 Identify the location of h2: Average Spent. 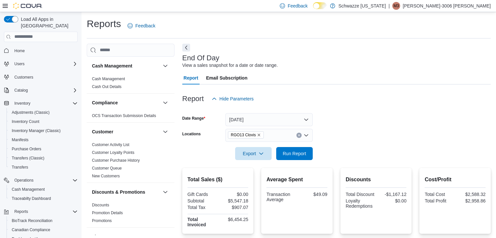
(297, 180).